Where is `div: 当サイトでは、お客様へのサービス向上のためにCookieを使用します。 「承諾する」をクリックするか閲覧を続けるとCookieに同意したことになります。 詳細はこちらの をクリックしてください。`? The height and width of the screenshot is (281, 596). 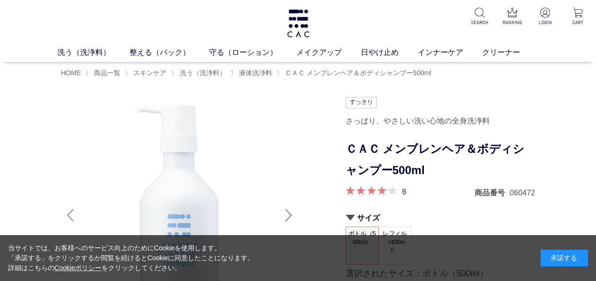
div: 当サイトでは、お客様へのサービス向上のためにCookieを使用します。 「承諾する」をクリックするか閲覧を続けるとCookieに同意したことになります。 詳細はこちらの をクリックしてください。 is located at coordinates (131, 258).